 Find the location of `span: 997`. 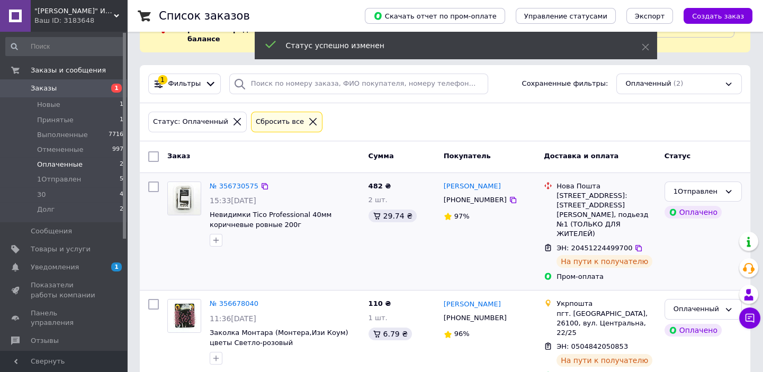

span: 997 is located at coordinates (118, 150).